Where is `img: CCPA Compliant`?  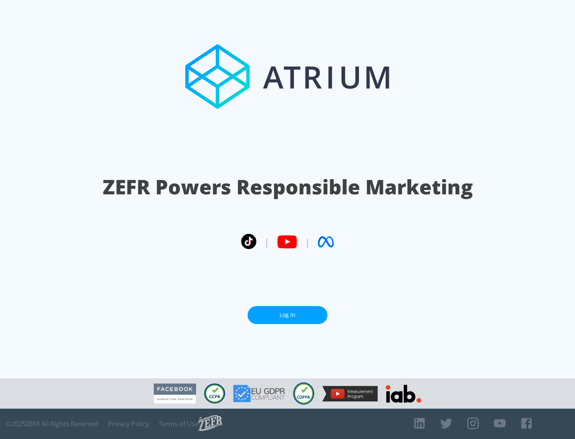 img: CCPA Compliant is located at coordinates (215, 394).